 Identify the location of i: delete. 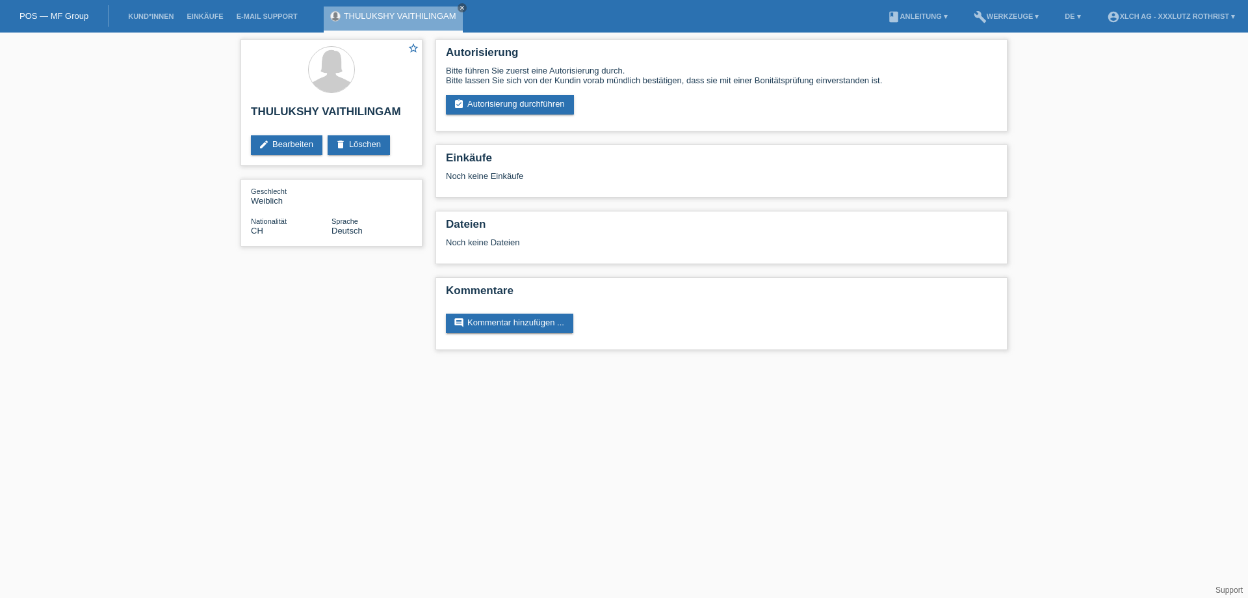
(341, 144).